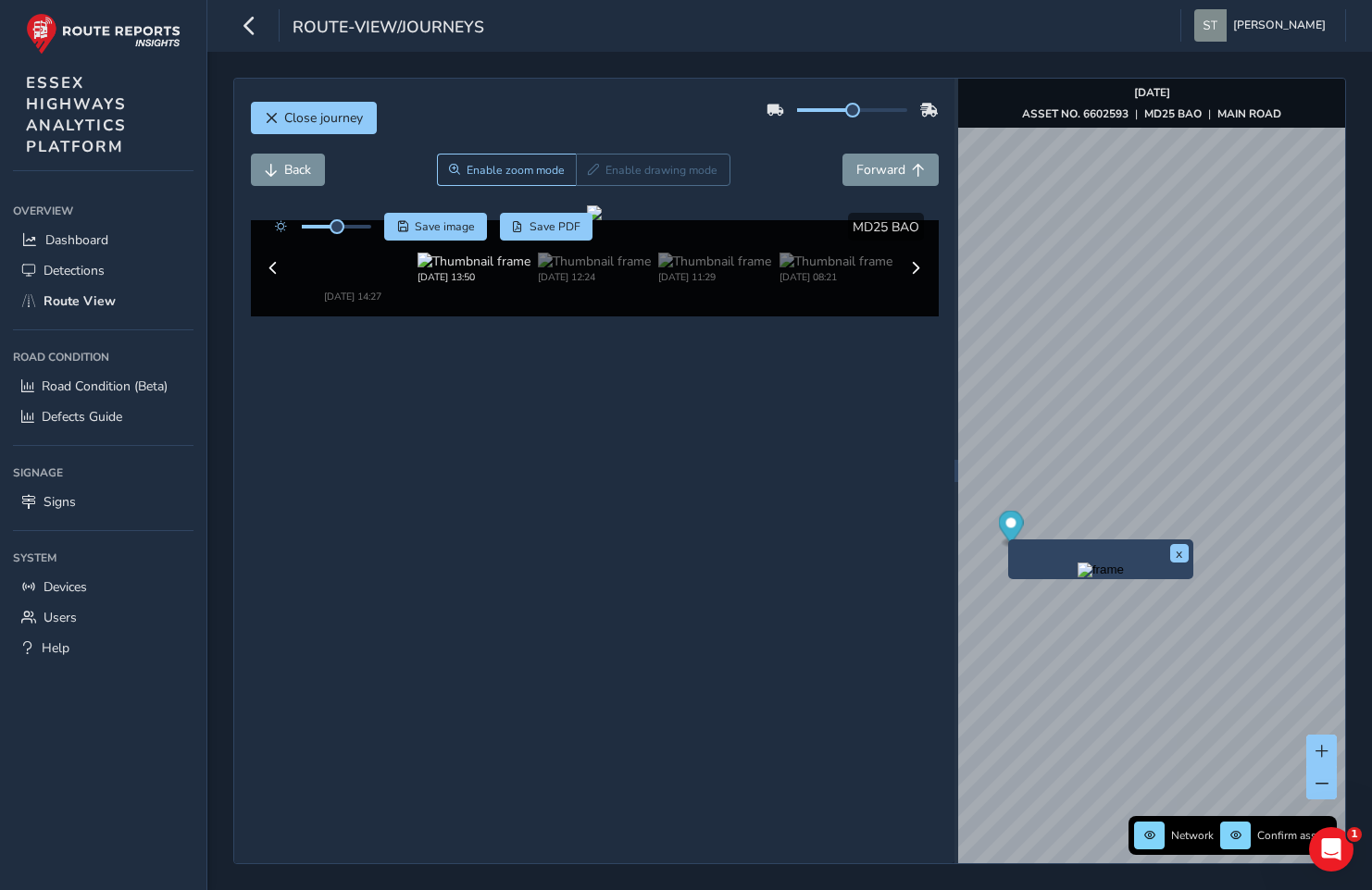  What do you see at coordinates (886, 226) in the screenshot?
I see `span: MD25 BAO` at bounding box center [886, 226].